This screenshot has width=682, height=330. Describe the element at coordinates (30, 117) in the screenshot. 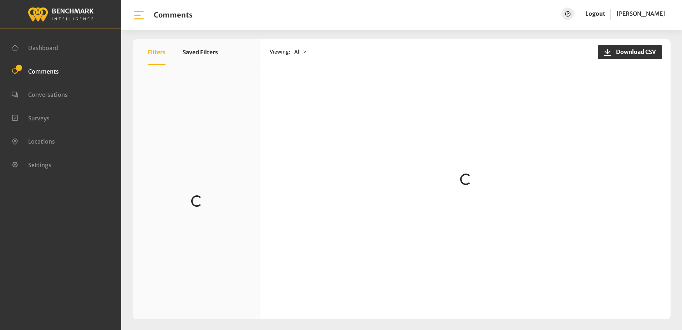

I see `a: Surveys` at that location.